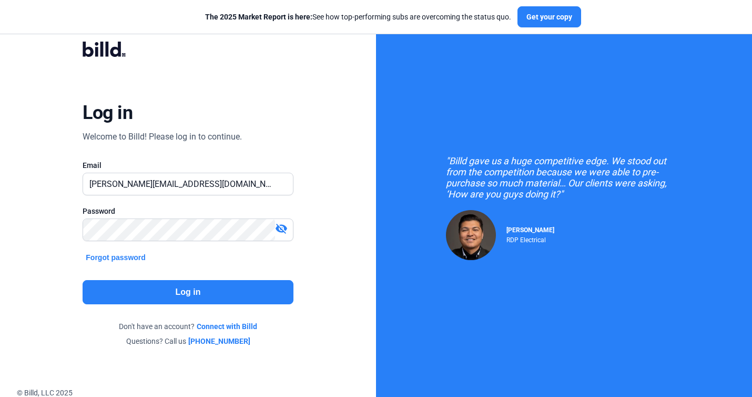 This screenshot has height=397, width=752. I want to click on div: Log in, so click(107, 113).